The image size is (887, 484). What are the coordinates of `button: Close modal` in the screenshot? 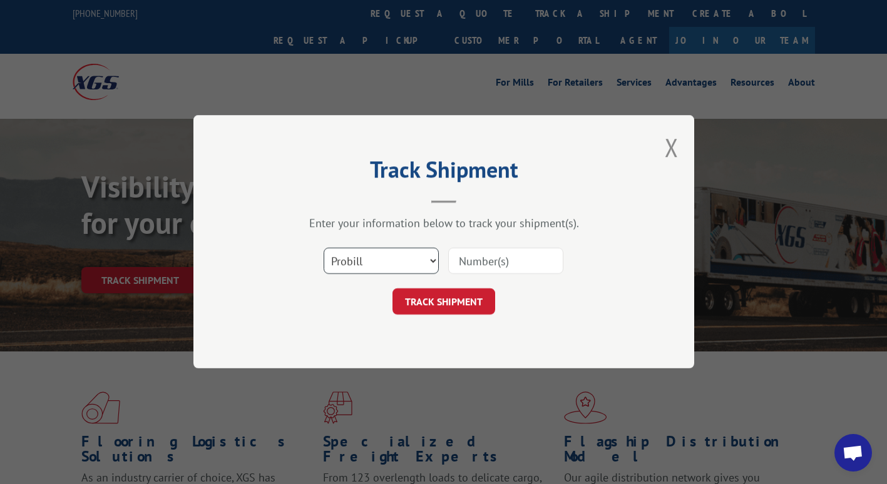 It's located at (672, 147).